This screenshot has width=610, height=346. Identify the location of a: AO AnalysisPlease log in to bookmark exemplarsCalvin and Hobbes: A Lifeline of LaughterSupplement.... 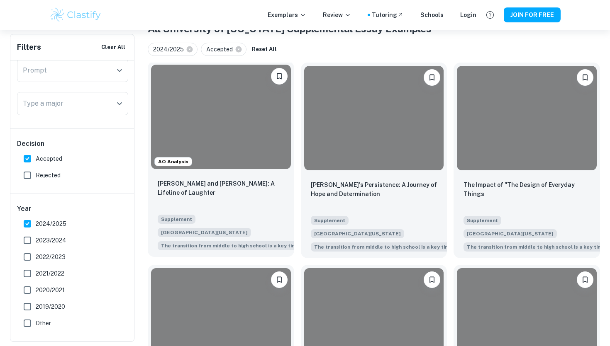
(221, 161).